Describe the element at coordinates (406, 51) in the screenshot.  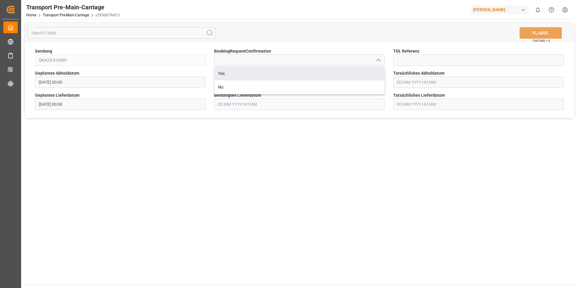
I see `span: TDL Referenz` at that location.